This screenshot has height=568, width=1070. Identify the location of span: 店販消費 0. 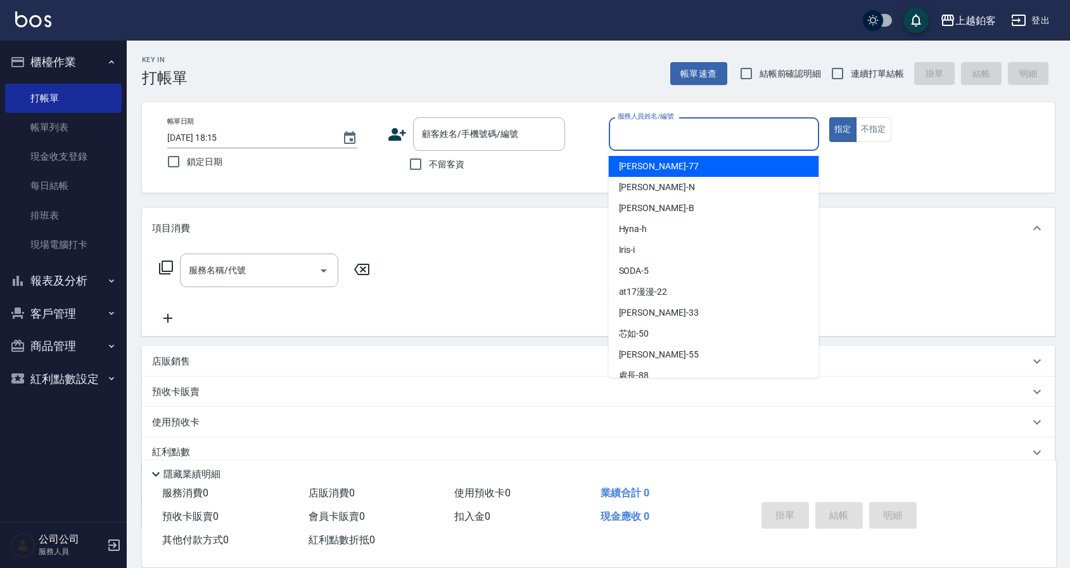
(331, 492).